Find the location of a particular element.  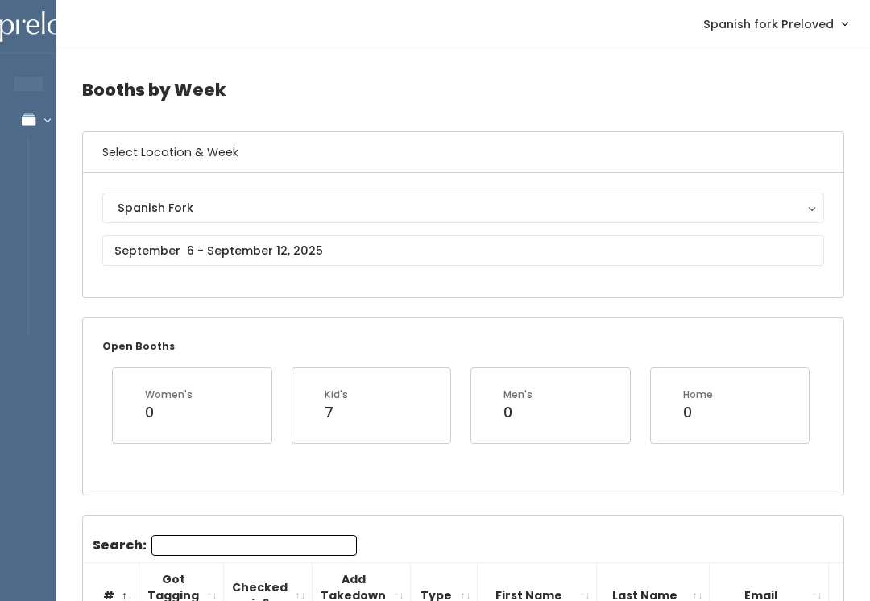

small: Open Booths is located at coordinates (138, 345).